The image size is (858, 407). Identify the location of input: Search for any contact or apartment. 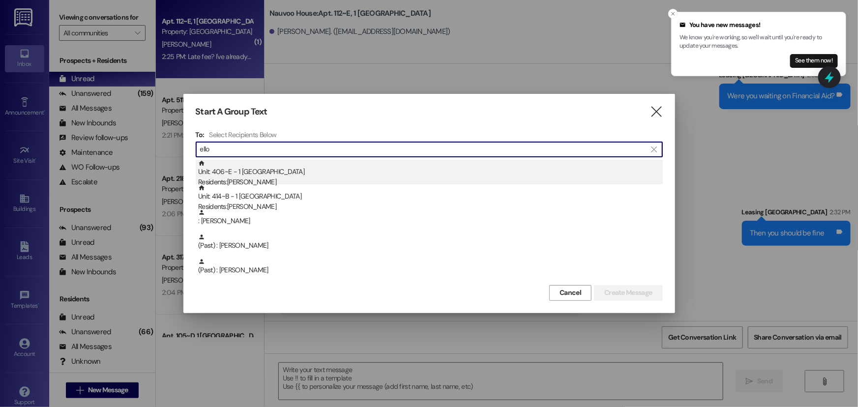
(423, 149).